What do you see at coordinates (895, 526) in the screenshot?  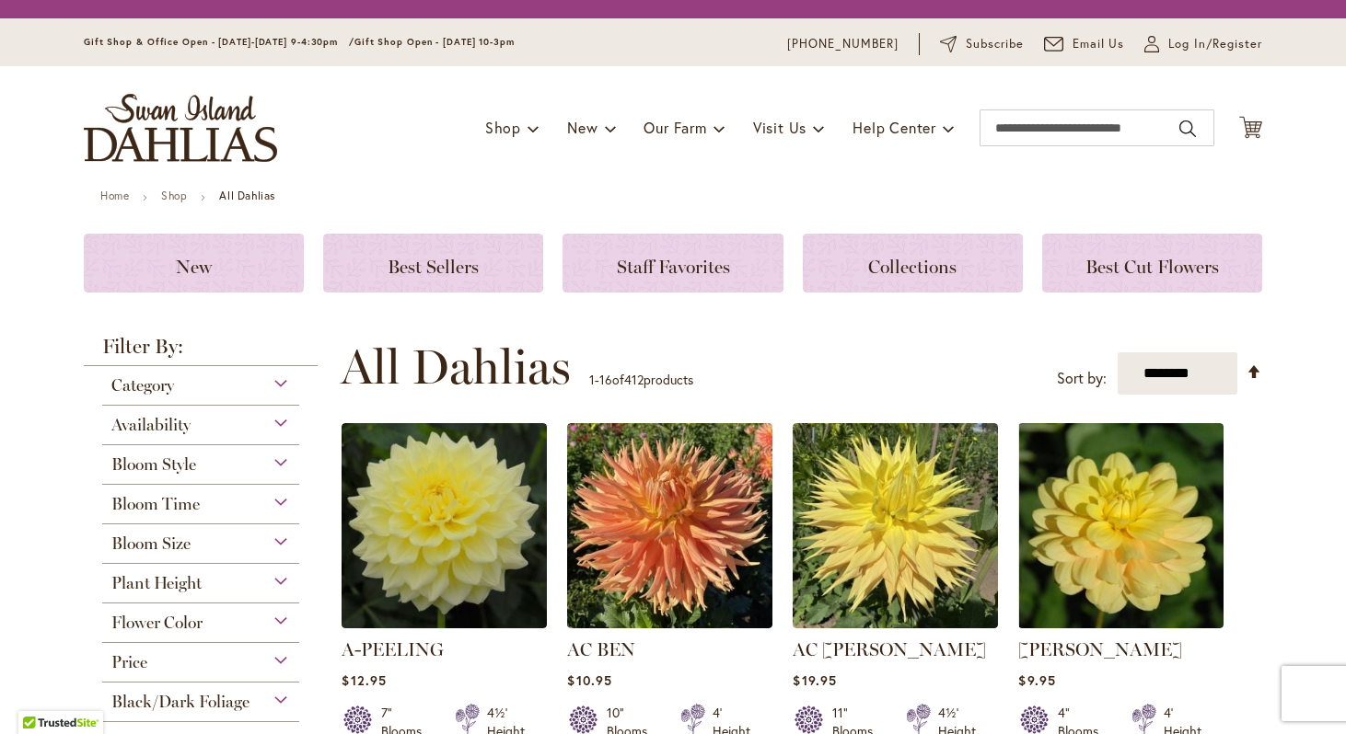 I see `img: AC Jeri` at bounding box center [895, 526].